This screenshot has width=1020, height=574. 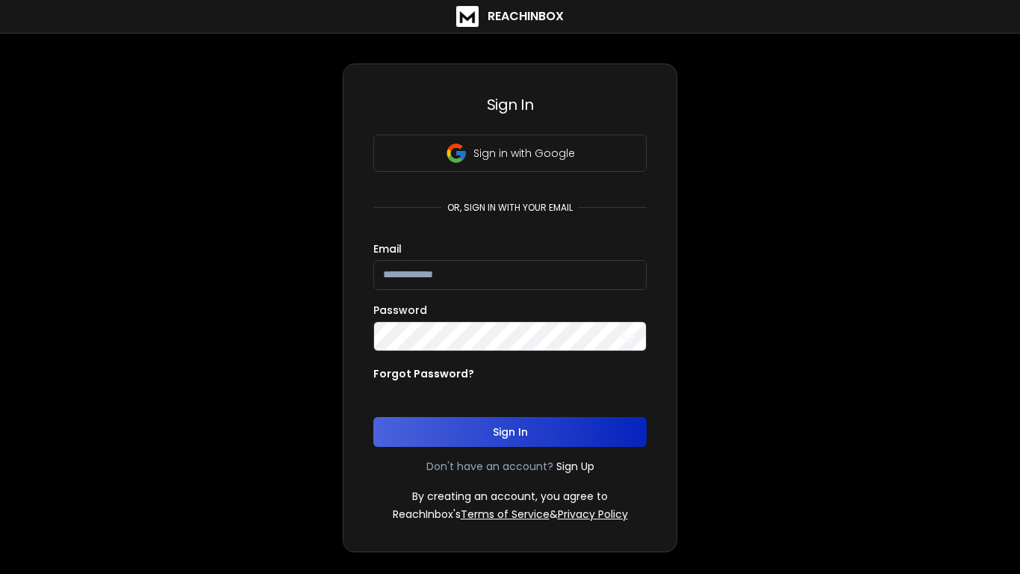 I want to click on button: Sign in with Google, so click(x=510, y=153).